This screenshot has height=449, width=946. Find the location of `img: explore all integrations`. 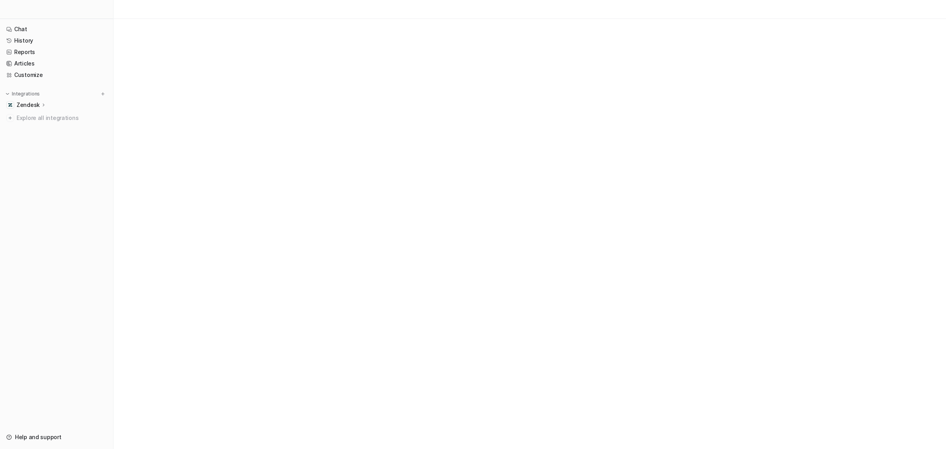

img: explore all integrations is located at coordinates (10, 118).